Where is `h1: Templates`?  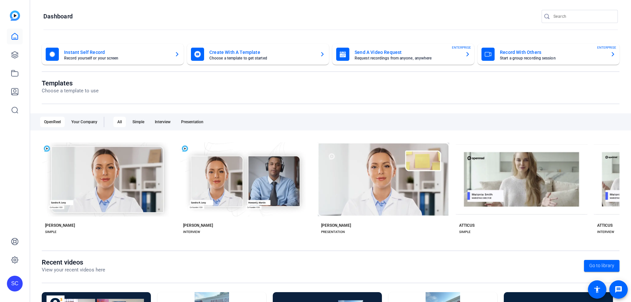
h1: Templates is located at coordinates (70, 83).